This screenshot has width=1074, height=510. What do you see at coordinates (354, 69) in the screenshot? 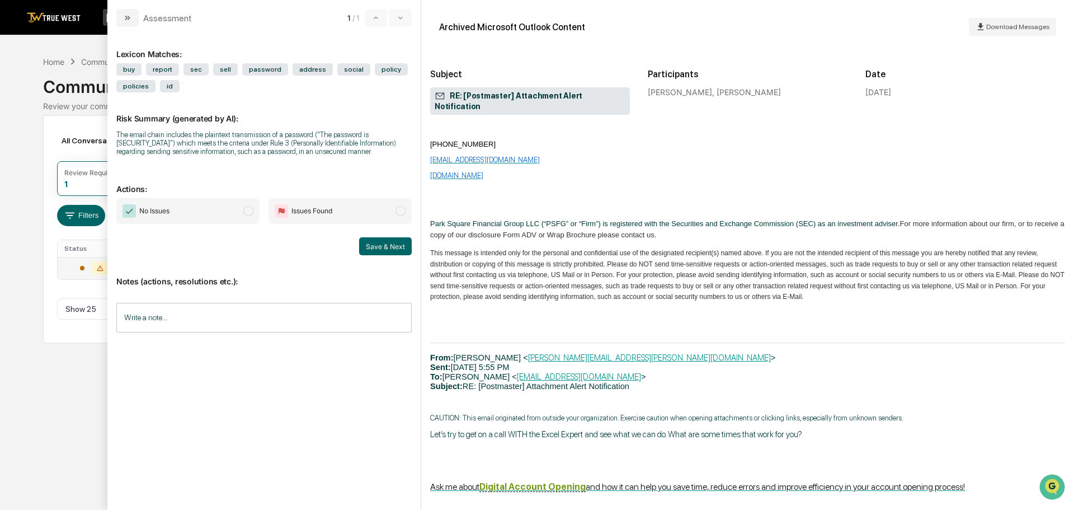
I see `span: social` at bounding box center [354, 69].